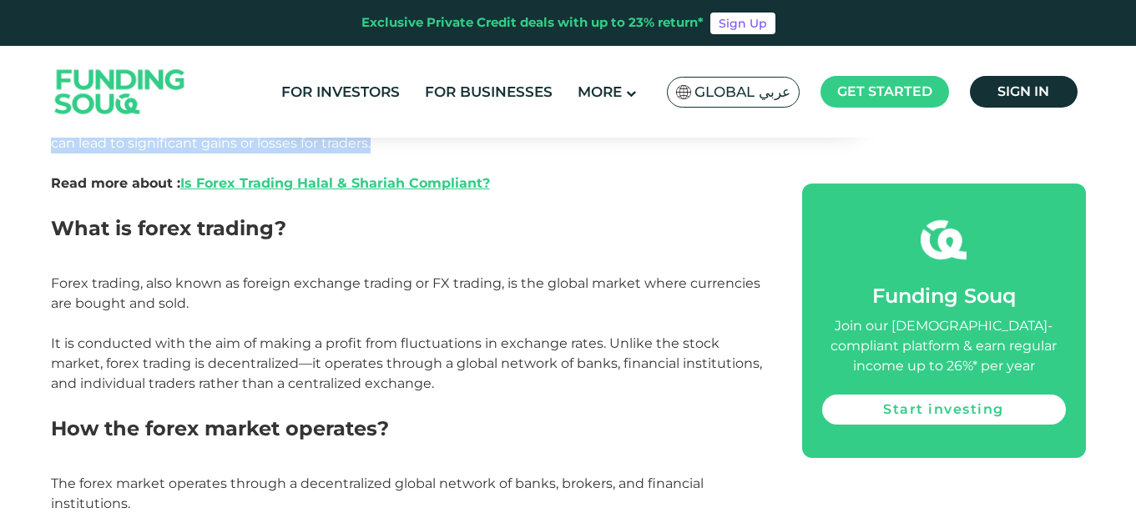 The height and width of the screenshot is (528, 1136). I want to click on a: For Businesses, so click(488, 92).